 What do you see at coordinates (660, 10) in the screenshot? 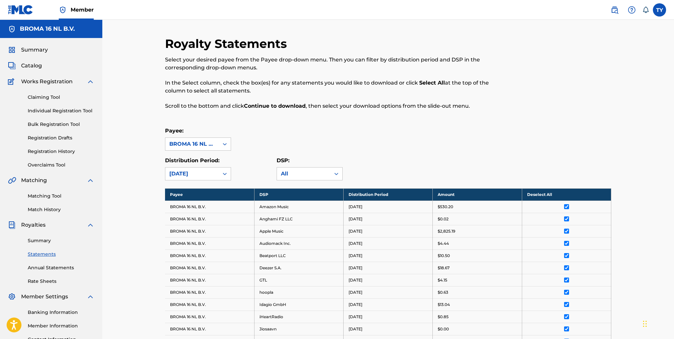
I see `div: User Menu` at bounding box center [660, 10].